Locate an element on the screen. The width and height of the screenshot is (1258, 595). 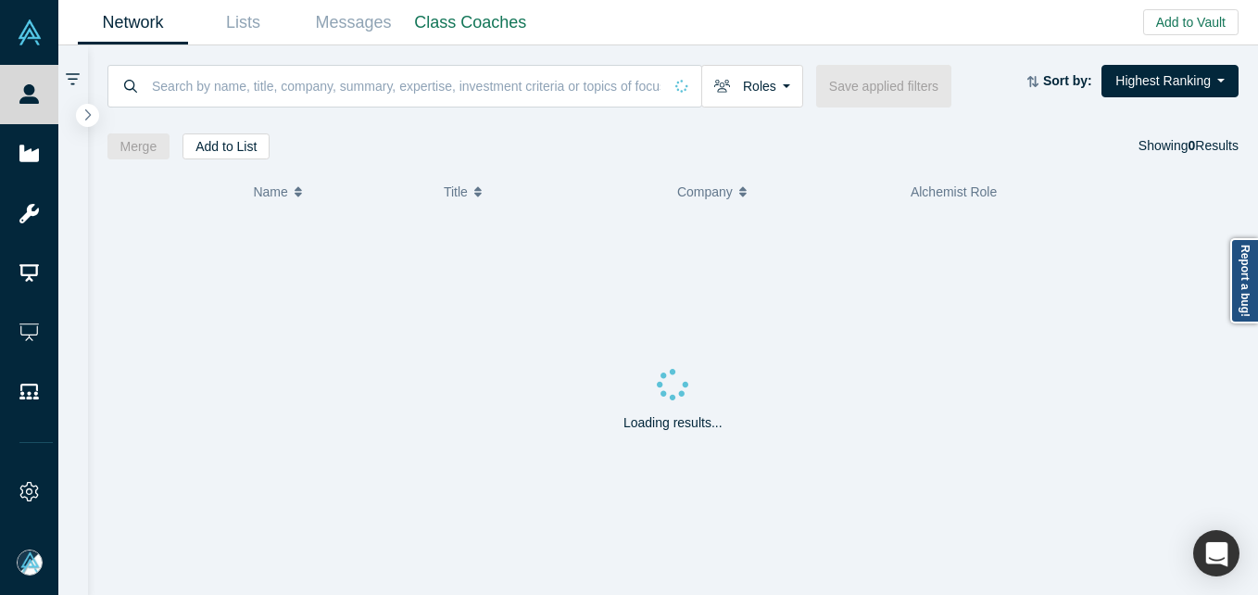
p: Loading results... is located at coordinates (672, 422).